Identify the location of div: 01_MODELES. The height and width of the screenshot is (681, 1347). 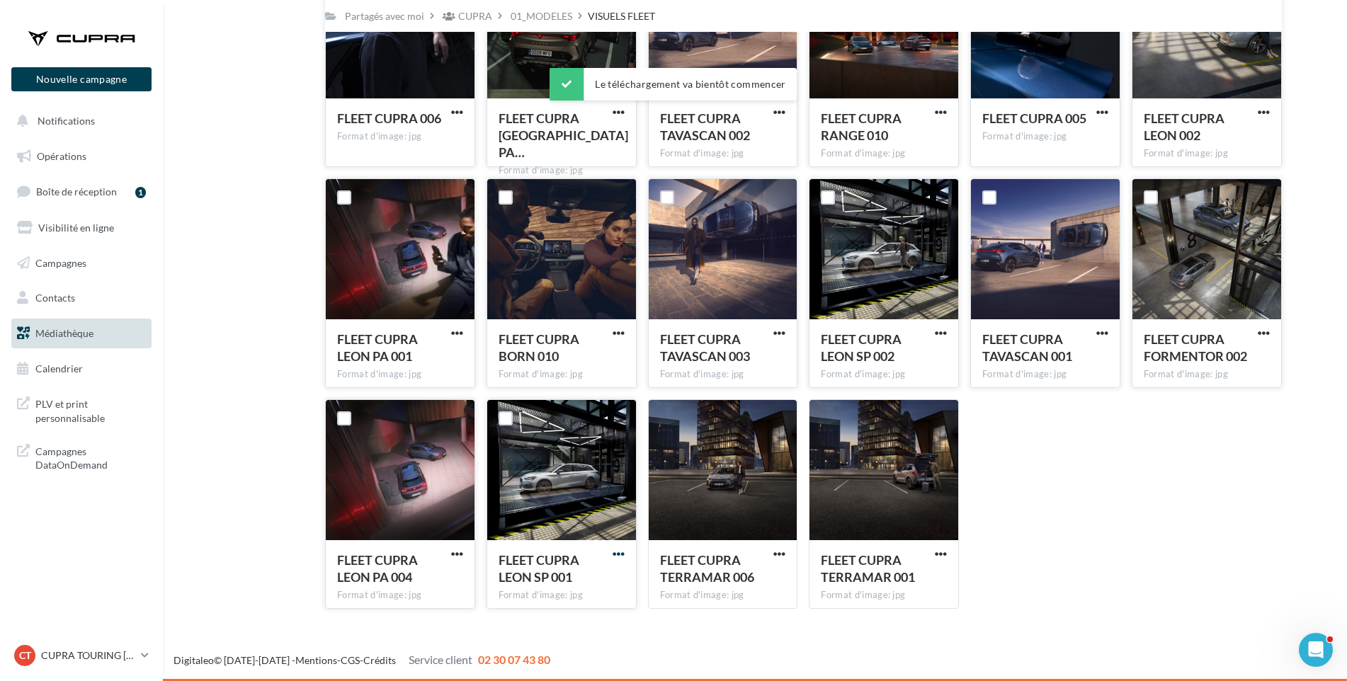
(541, 16).